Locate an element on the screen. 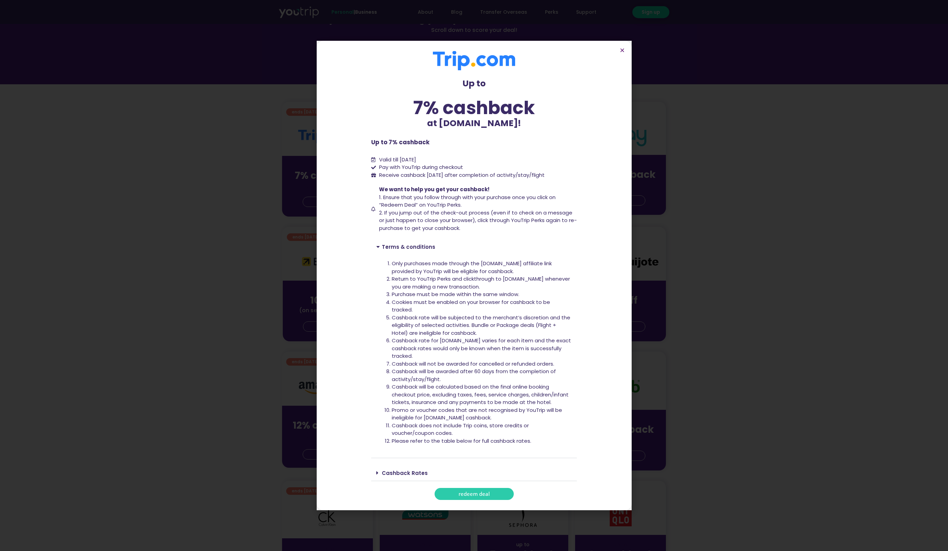 The image size is (948, 551). a: Close is located at coordinates (622, 50).